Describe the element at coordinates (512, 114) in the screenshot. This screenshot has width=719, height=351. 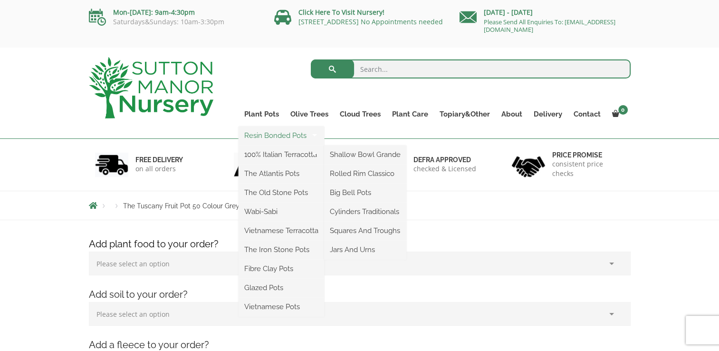
I see `a: About` at that location.